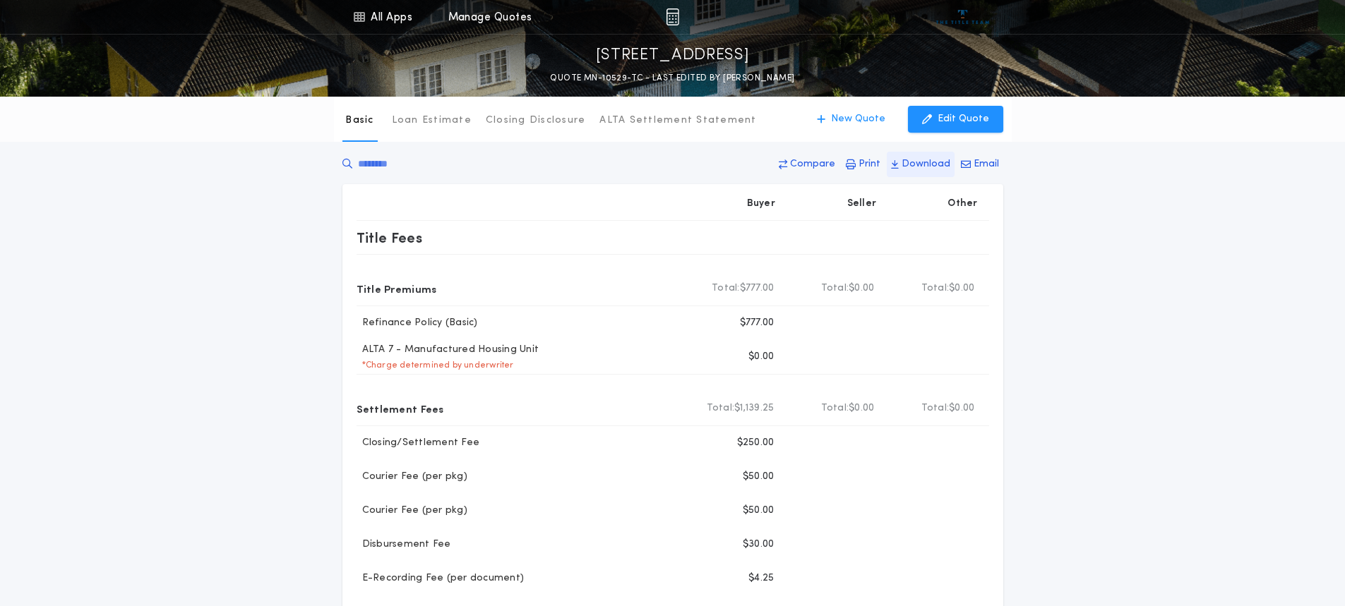 The image size is (1345, 606). Describe the element at coordinates (980, 164) in the screenshot. I see `button: Email` at that location.